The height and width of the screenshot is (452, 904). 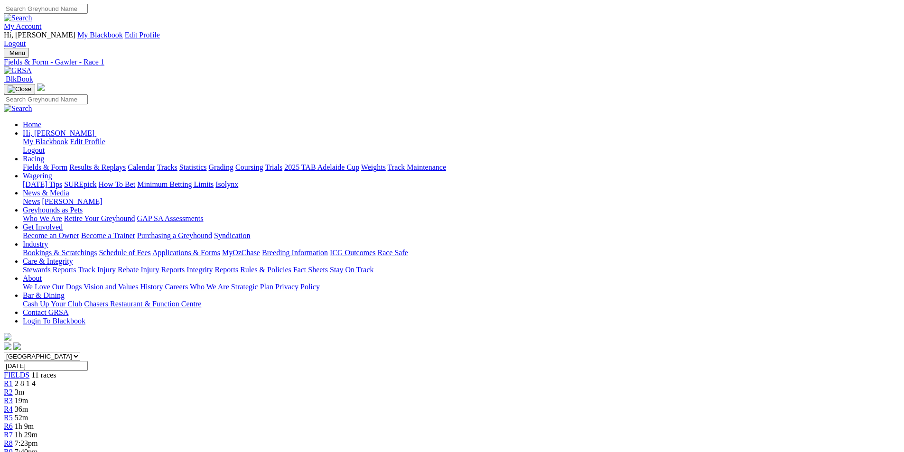 I want to click on a: Become an Owner, so click(x=51, y=235).